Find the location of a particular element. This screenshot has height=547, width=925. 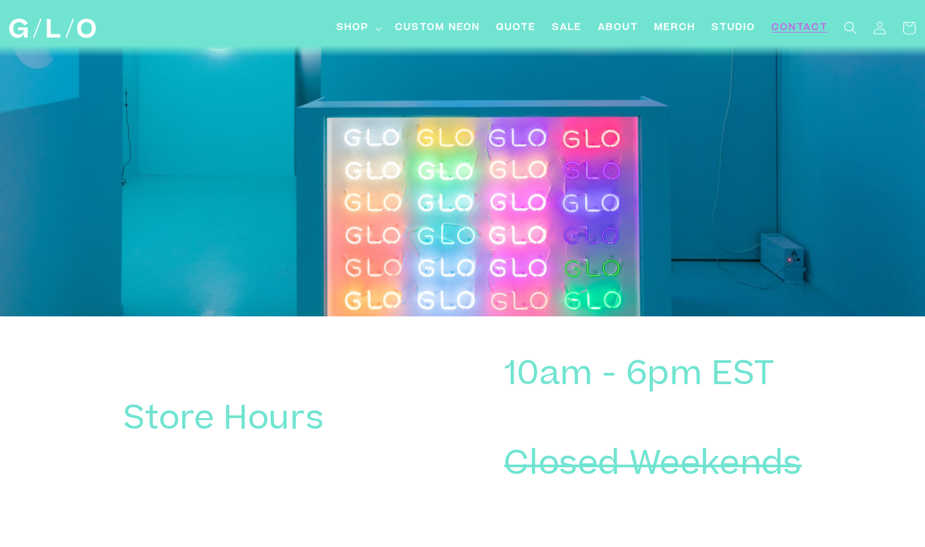

p: 10am - 6pm EST is located at coordinates (652, 377).